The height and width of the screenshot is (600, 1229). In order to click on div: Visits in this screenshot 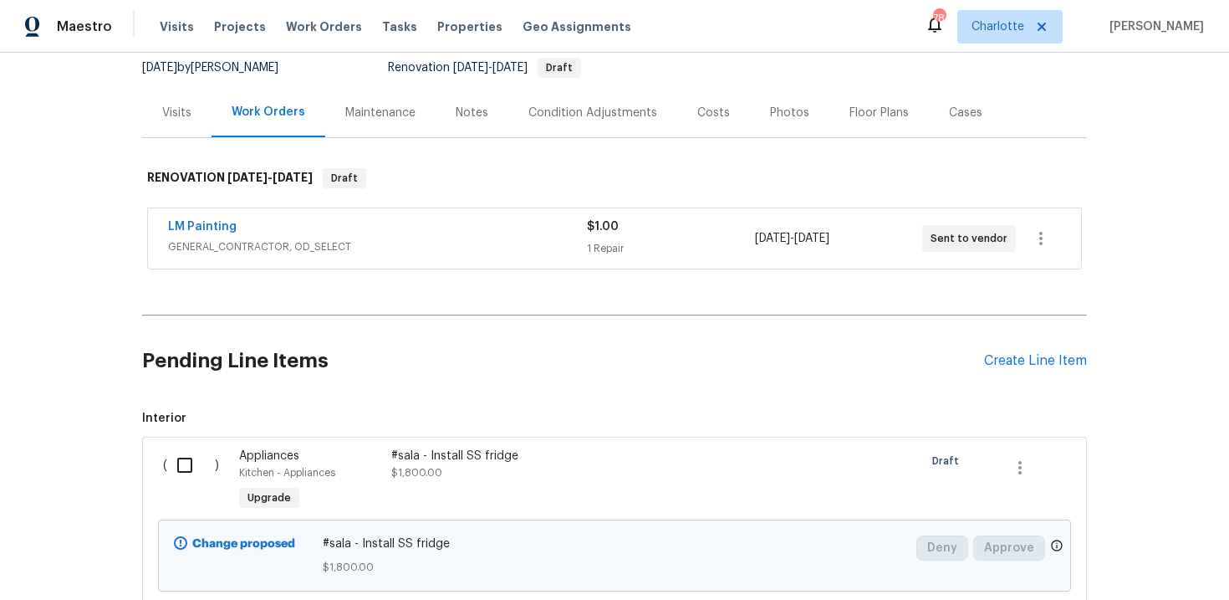, I will do `click(176, 113)`.